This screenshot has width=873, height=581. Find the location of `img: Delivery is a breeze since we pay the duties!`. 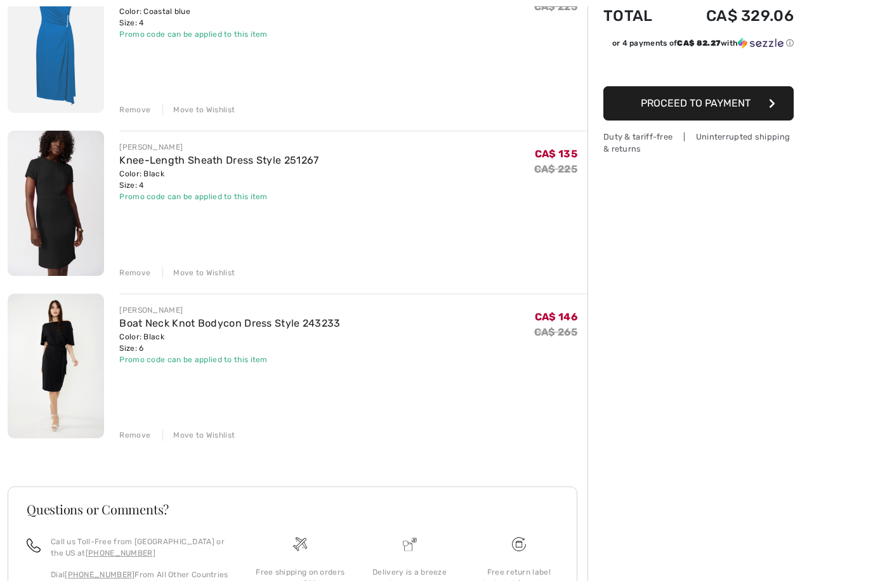

img: Delivery is a breeze since we pay the duties! is located at coordinates (410, 544).